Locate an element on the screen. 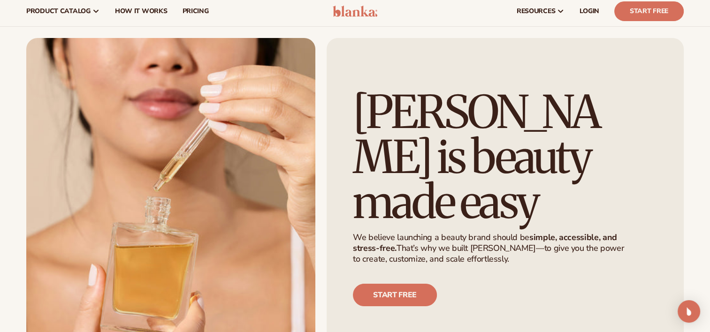 The width and height of the screenshot is (710, 332). span: product catalog is located at coordinates (58, 11).